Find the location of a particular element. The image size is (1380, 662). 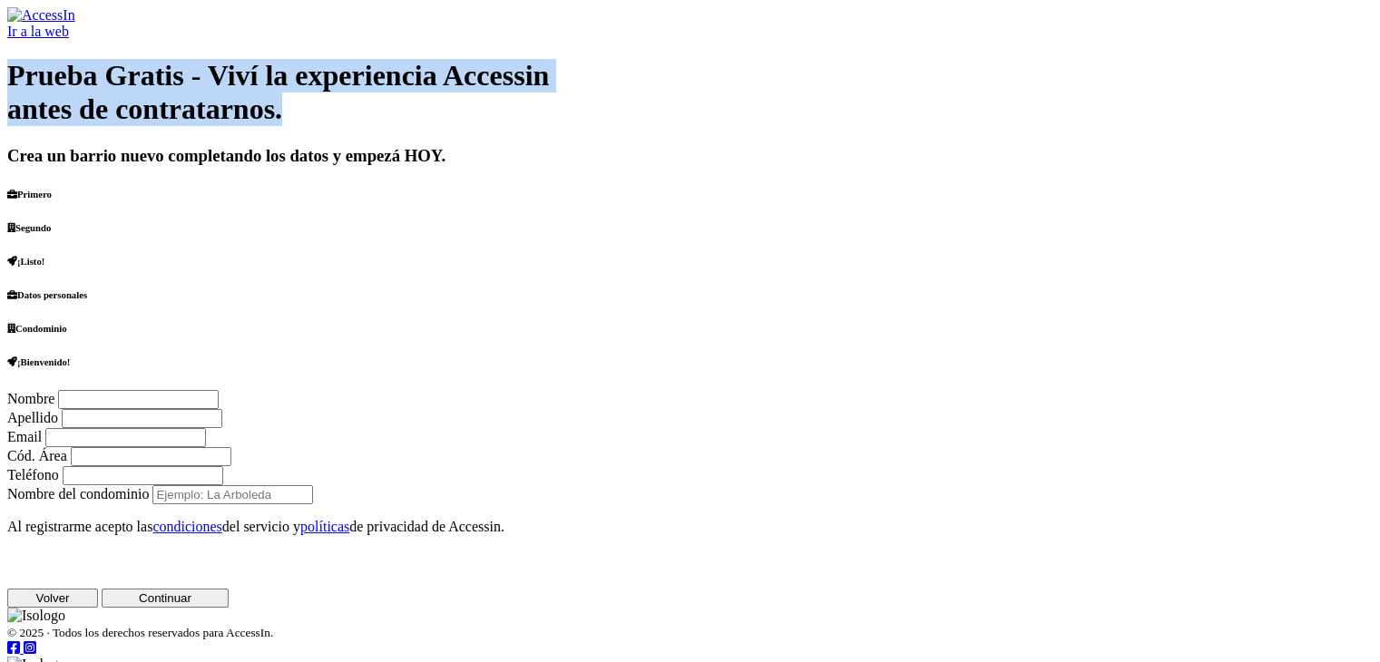

img: Isologo is located at coordinates (36, 616).